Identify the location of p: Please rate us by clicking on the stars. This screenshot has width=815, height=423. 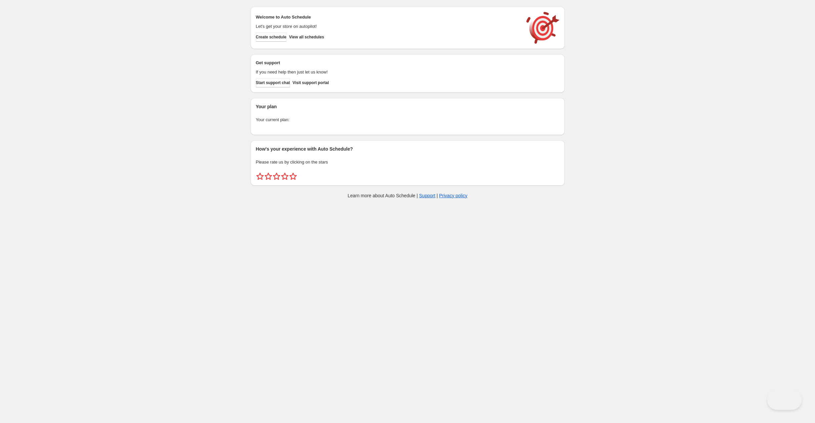
(408, 162).